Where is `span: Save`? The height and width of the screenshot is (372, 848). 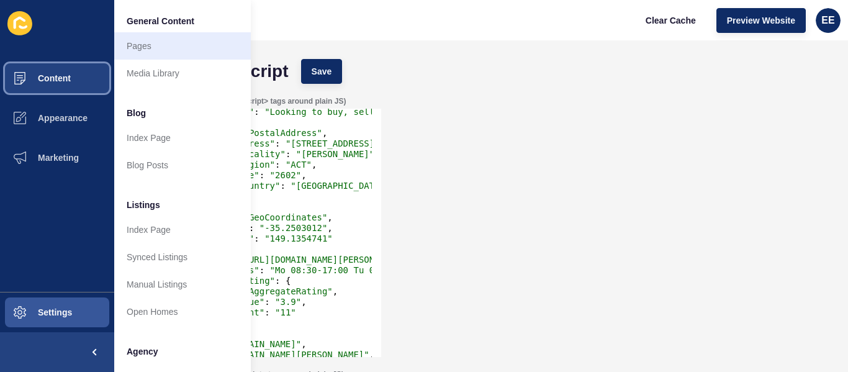 span: Save is located at coordinates (321, 71).